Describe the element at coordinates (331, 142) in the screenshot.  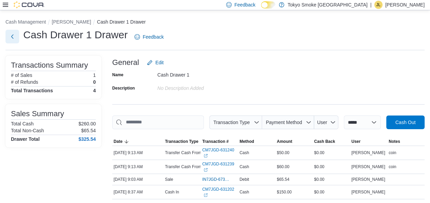
I see `button: Cash Back` at that location.